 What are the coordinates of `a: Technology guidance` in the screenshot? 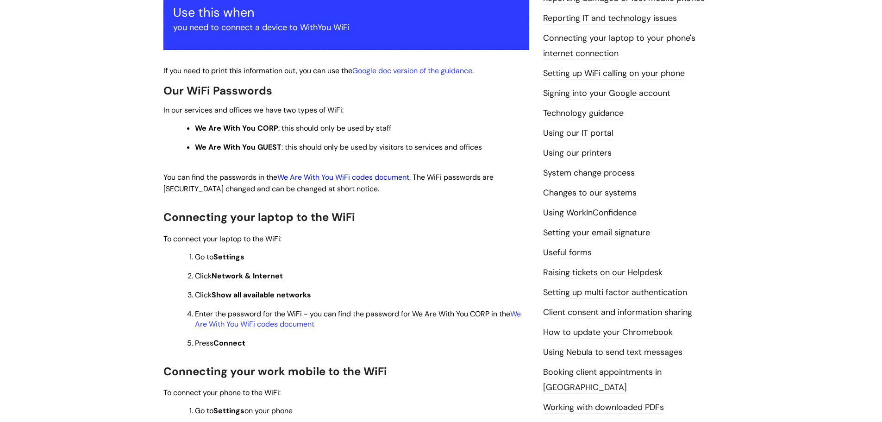 It's located at (584, 113).